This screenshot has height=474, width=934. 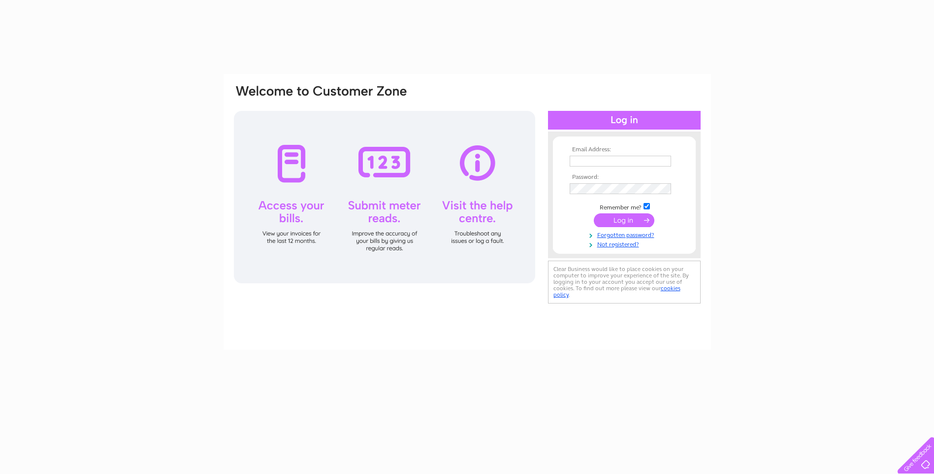 What do you see at coordinates (624, 220) in the screenshot?
I see `input: Submit` at bounding box center [624, 220].